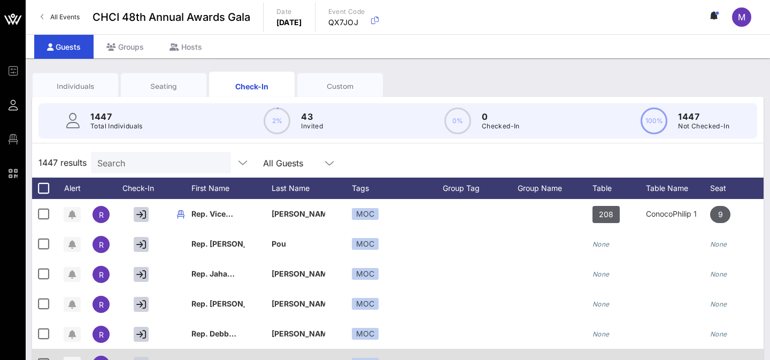 The width and height of the screenshot is (770, 360). What do you see at coordinates (742, 17) in the screenshot?
I see `span: m` at bounding box center [742, 17].